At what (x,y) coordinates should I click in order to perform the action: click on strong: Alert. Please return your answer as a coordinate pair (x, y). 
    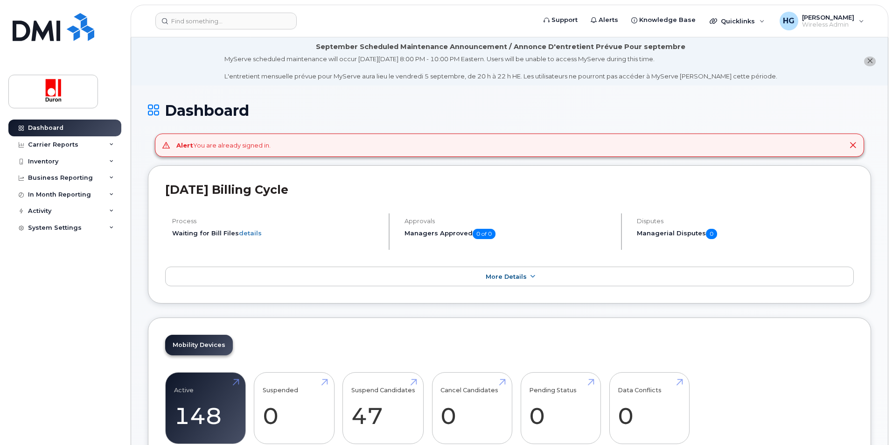
    Looking at the image, I should click on (185, 145).